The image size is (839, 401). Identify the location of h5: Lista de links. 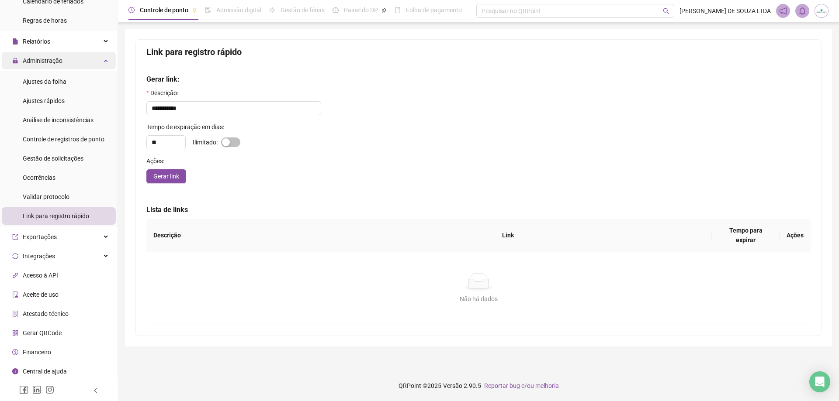
(478, 210).